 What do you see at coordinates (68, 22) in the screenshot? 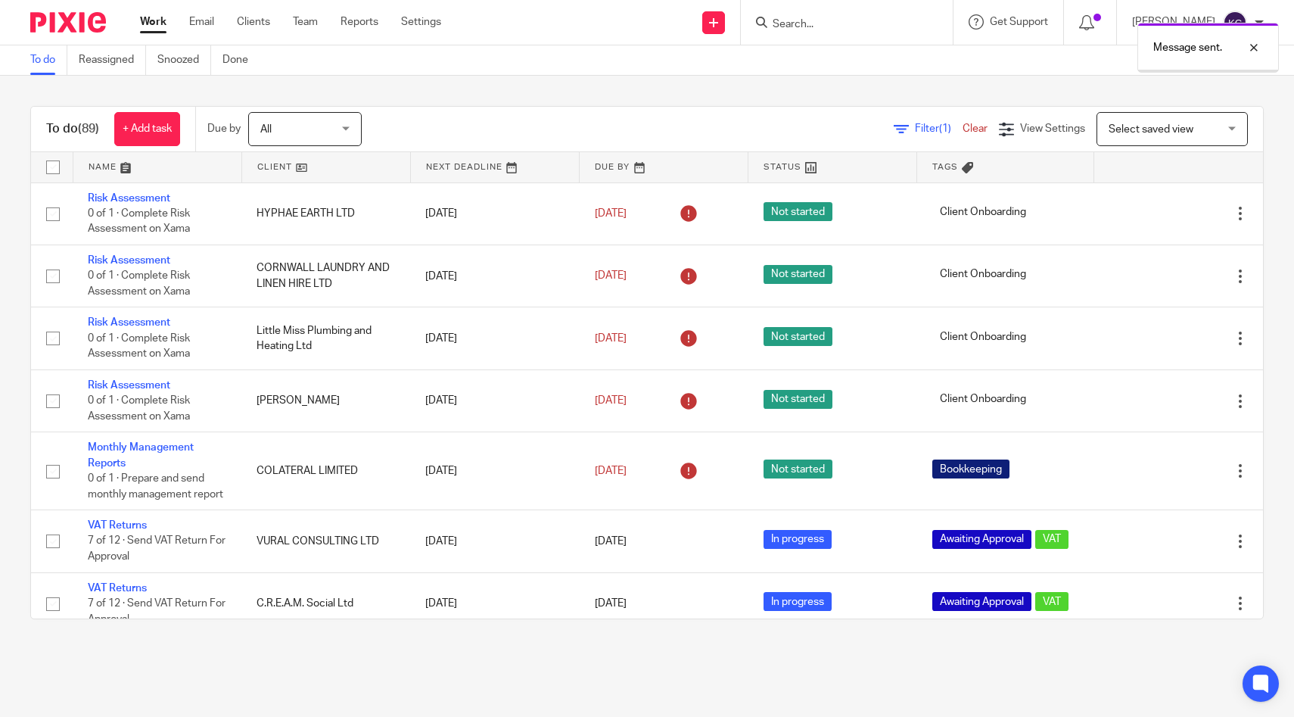
I see `img: Pixie` at bounding box center [68, 22].